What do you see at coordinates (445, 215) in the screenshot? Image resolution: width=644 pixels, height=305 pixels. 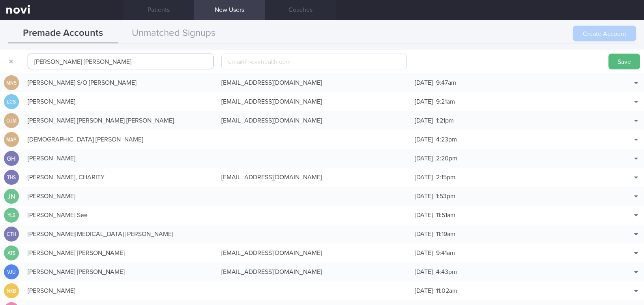 I see `span: 11:51am` at bounding box center [445, 215].